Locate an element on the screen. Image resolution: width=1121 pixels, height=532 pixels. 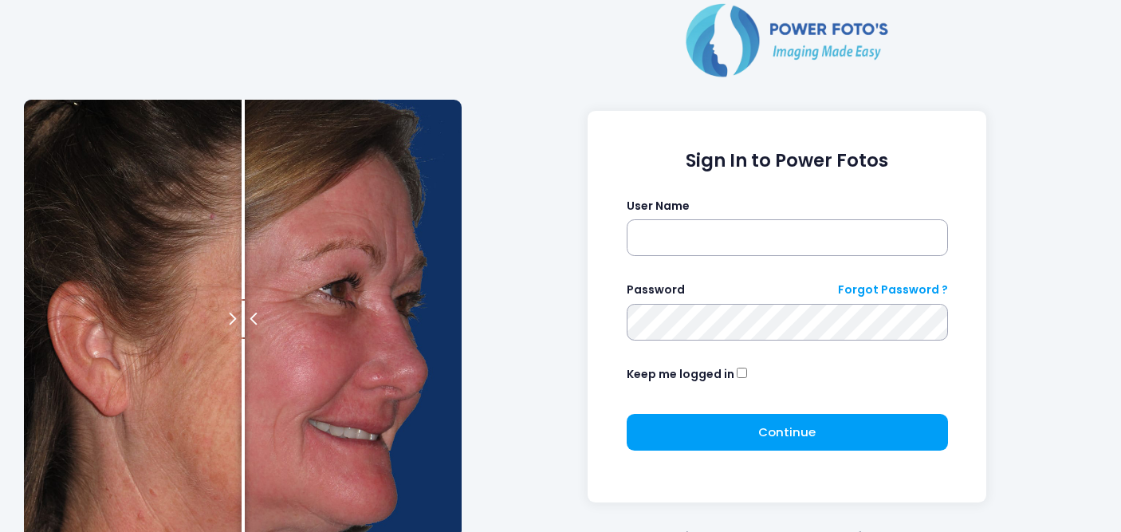
label: User Name is located at coordinates (658, 206).